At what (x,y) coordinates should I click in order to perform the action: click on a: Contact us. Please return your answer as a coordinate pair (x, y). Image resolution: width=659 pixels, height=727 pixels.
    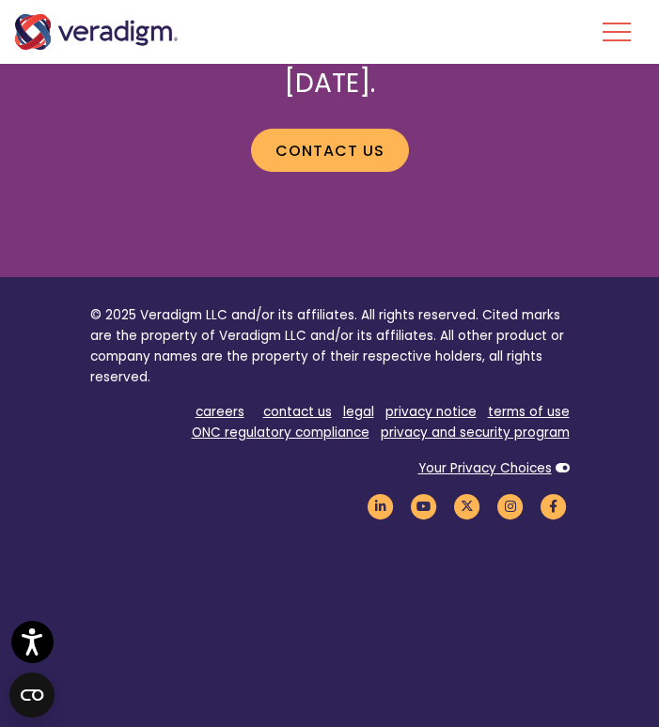
    Looking at the image, I should click on (330, 150).